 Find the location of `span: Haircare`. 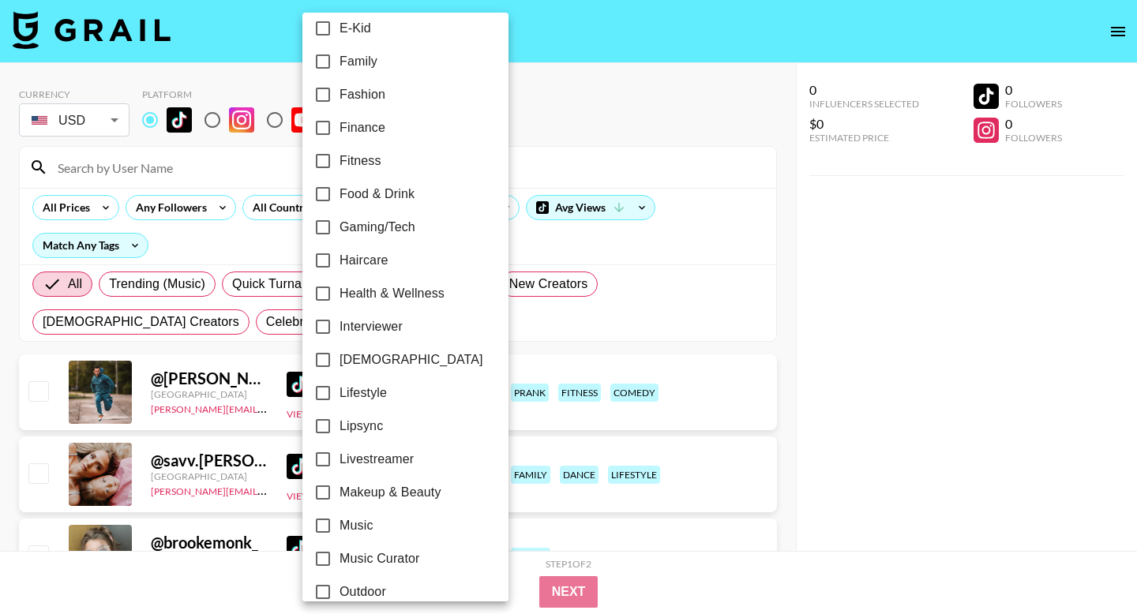

span: Haircare is located at coordinates (364, 261).